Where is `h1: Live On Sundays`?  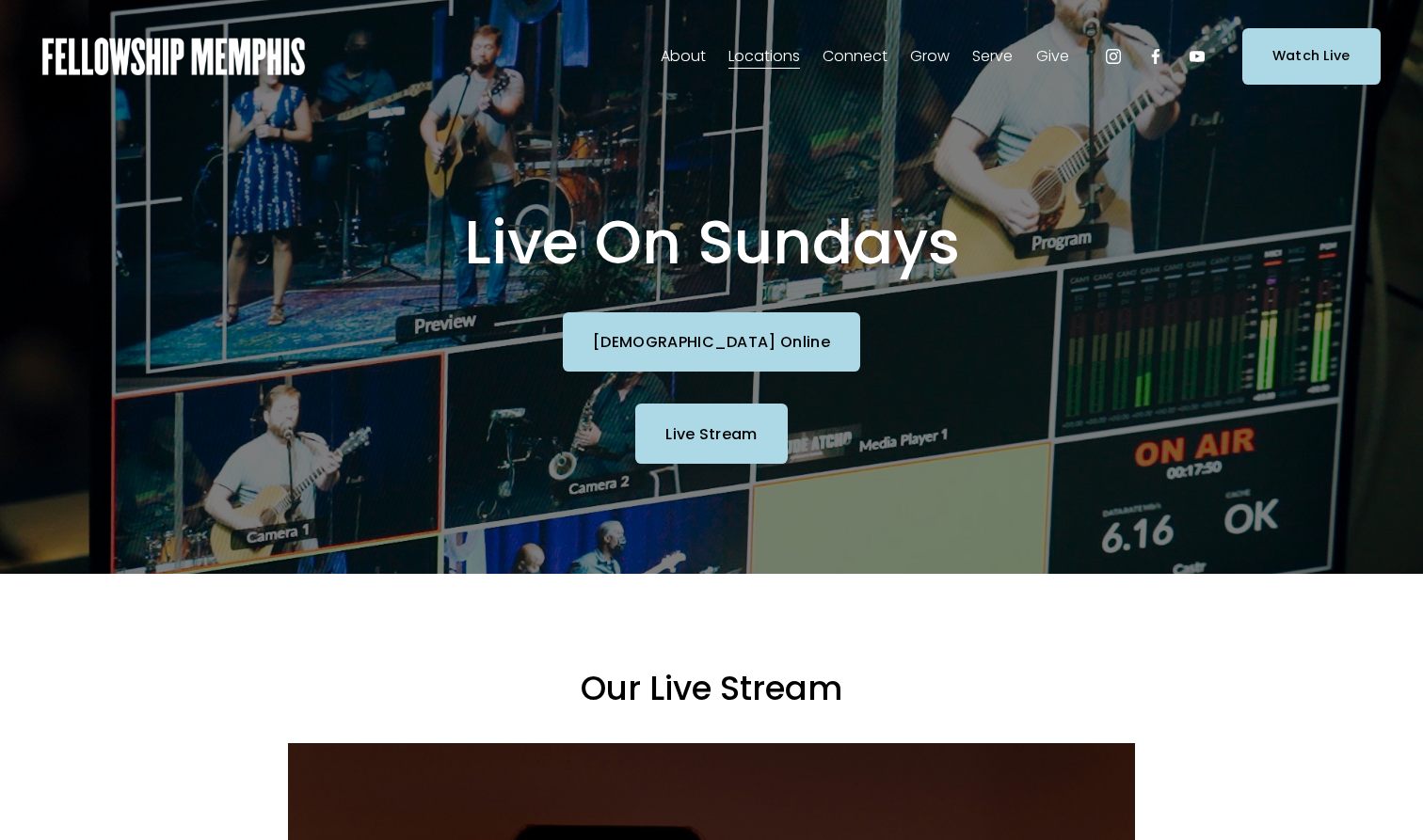 h1: Live On Sundays is located at coordinates (712, 243).